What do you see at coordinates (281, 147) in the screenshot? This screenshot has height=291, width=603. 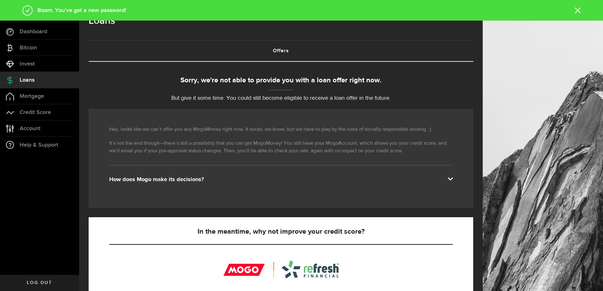 I see `p: It’s not the end though—there’s still a possibility that you can get MogoMoney! You still have yo...` at bounding box center [281, 147].